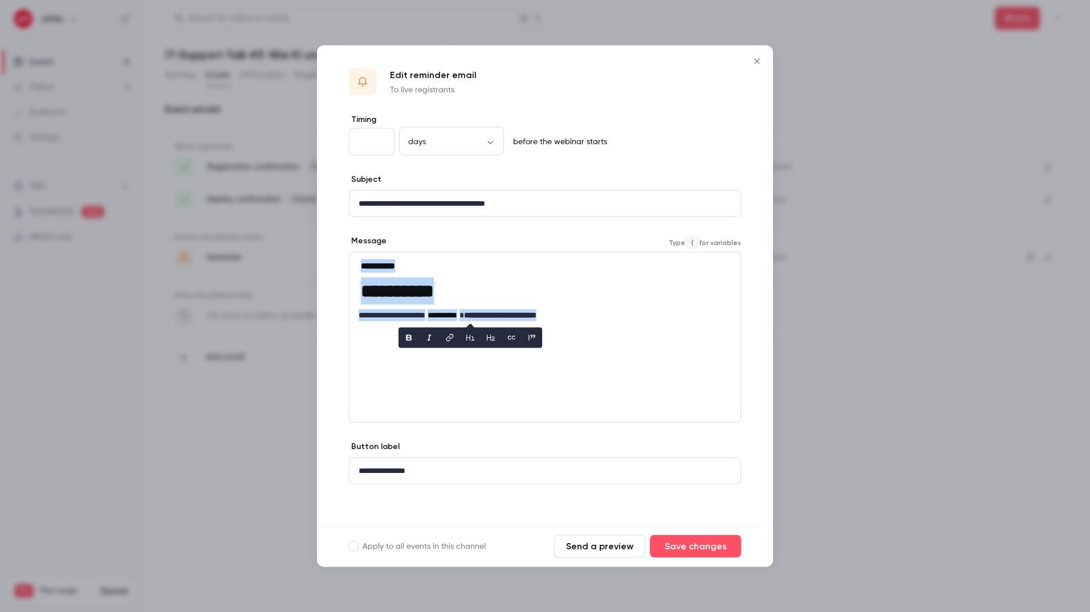  Describe the element at coordinates (704, 242) in the screenshot. I see `span: Type for variables` at that location.